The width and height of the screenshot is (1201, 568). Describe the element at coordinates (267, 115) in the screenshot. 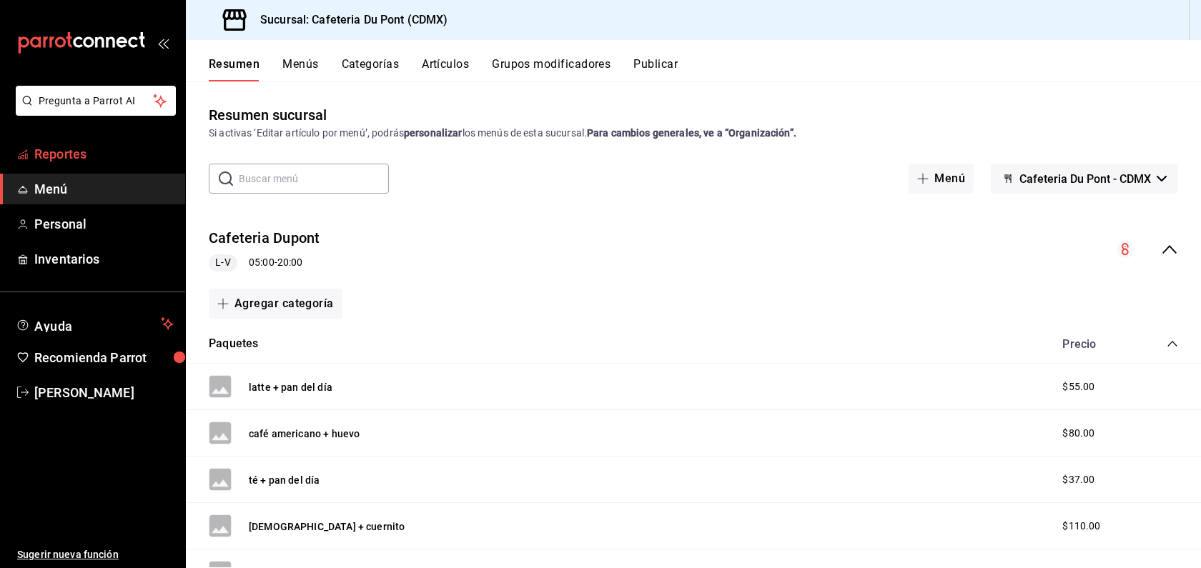

I see `div: Resumen sucursal` at that location.